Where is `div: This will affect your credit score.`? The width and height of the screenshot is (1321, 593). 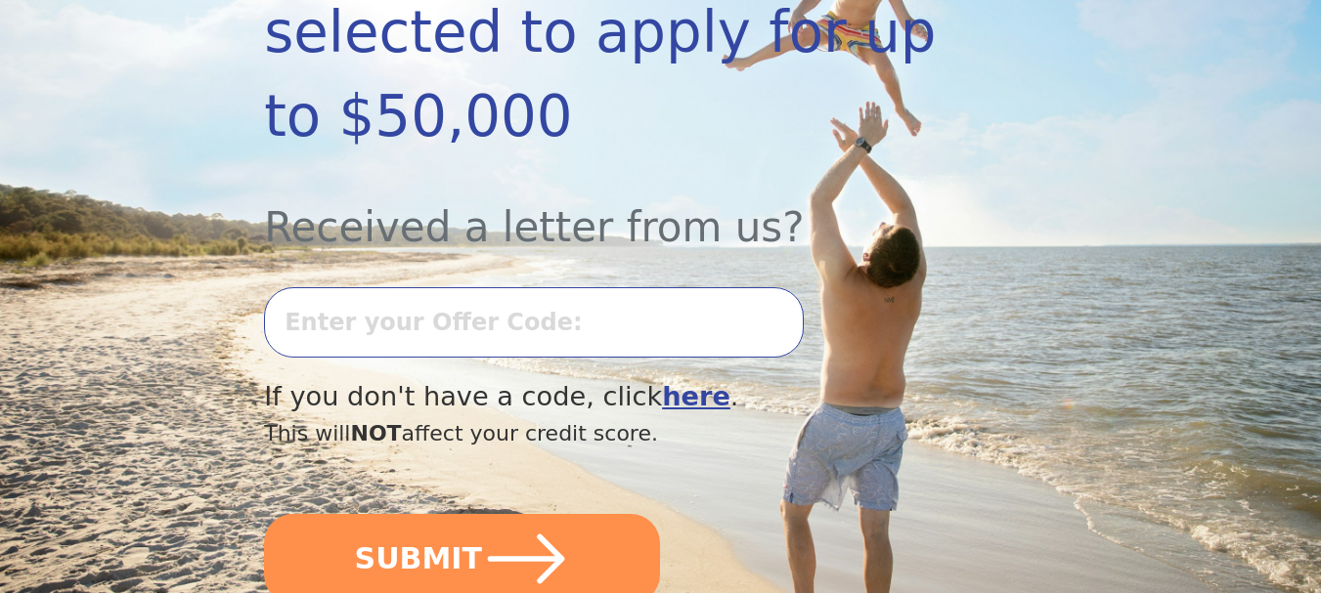 div: This will affect your credit score. is located at coordinates (600, 433).